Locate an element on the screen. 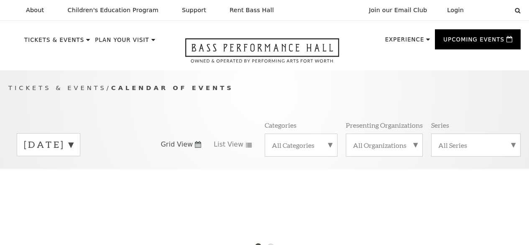  p: Experience is located at coordinates (405, 42).